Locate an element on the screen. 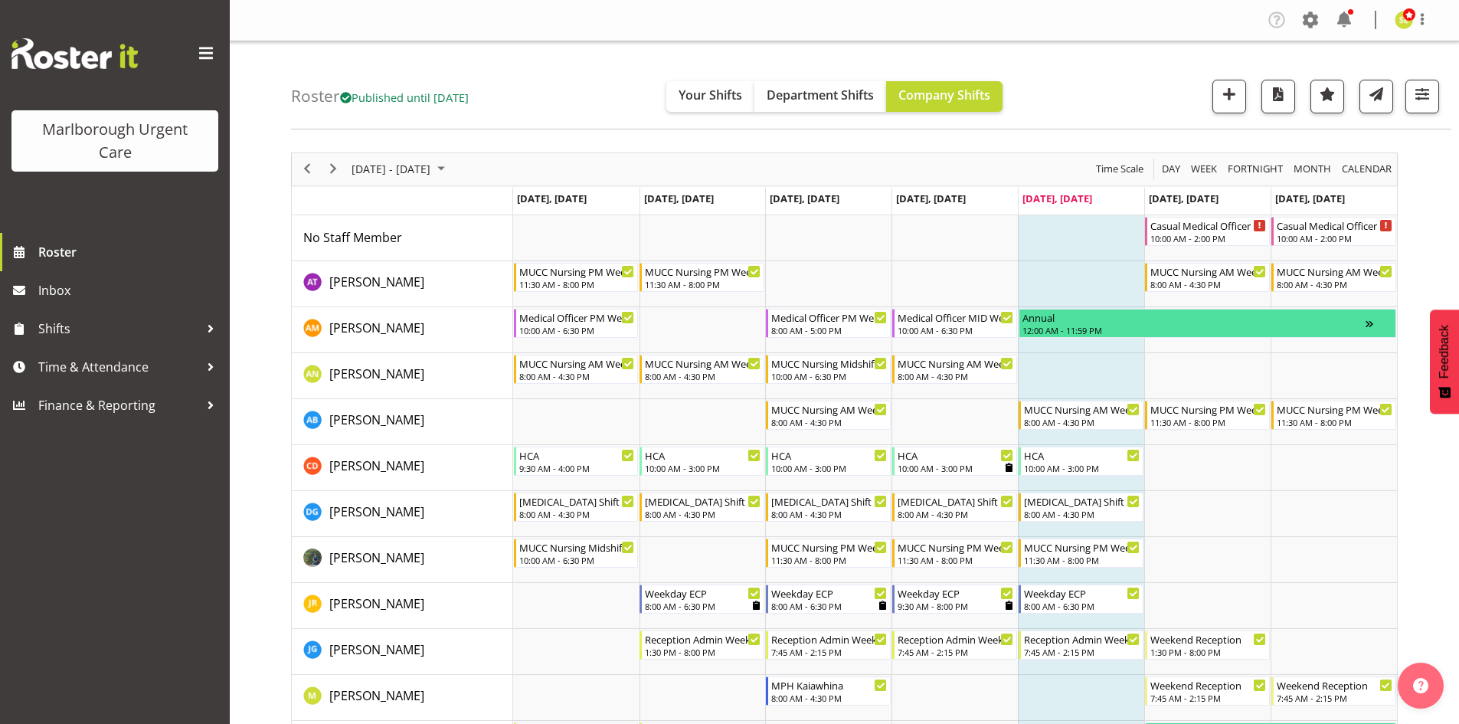  div: Alysia Newman-Woods"s event - MUCC Nursing AM Weekday Begin From Monday, October 6, 2025 at 8:00:... is located at coordinates (576, 369).